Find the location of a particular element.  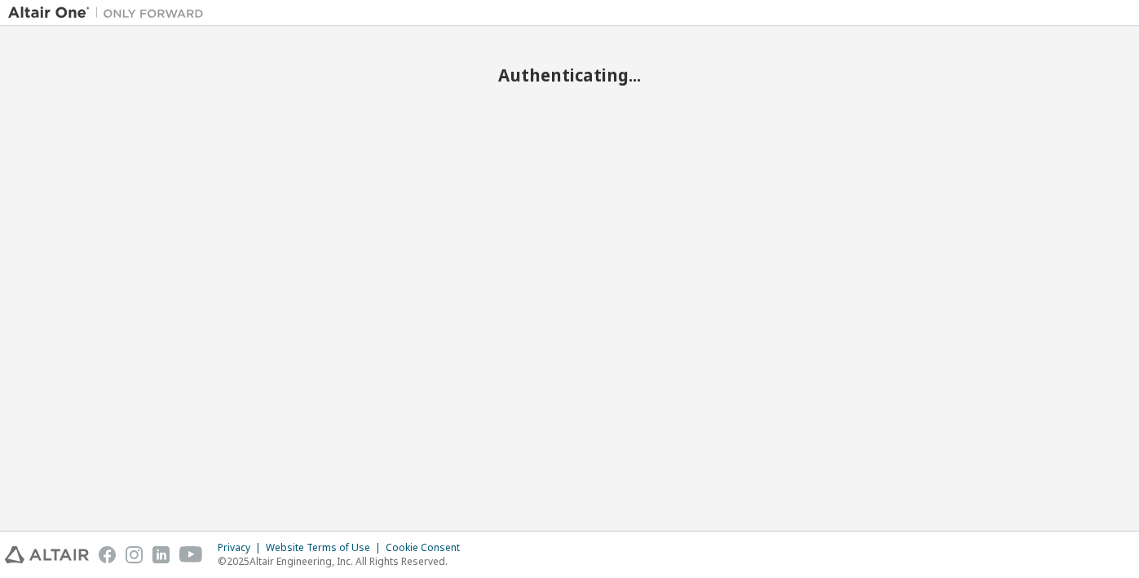

div: Cookie Consent is located at coordinates (427, 548).